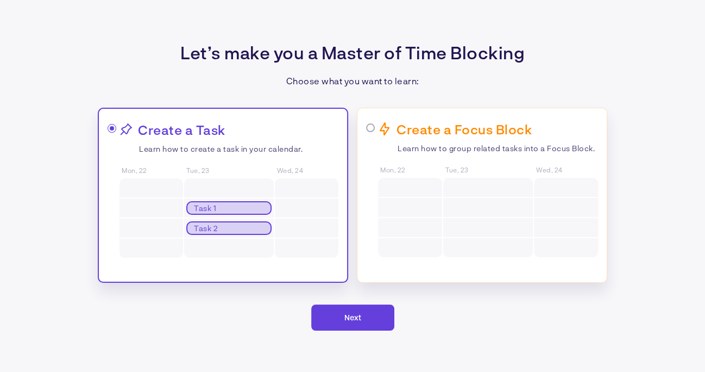  What do you see at coordinates (498, 148) in the screenshot?
I see `p: Learn how to group related tasks into a Focus Block.` at bounding box center [498, 148].